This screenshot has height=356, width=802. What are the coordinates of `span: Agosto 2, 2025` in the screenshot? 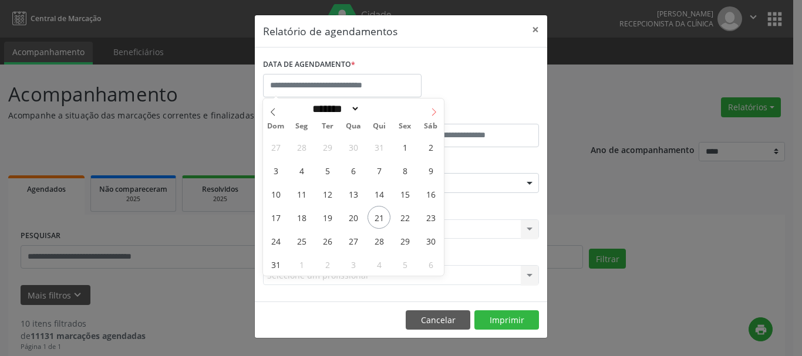 It's located at (430, 147).